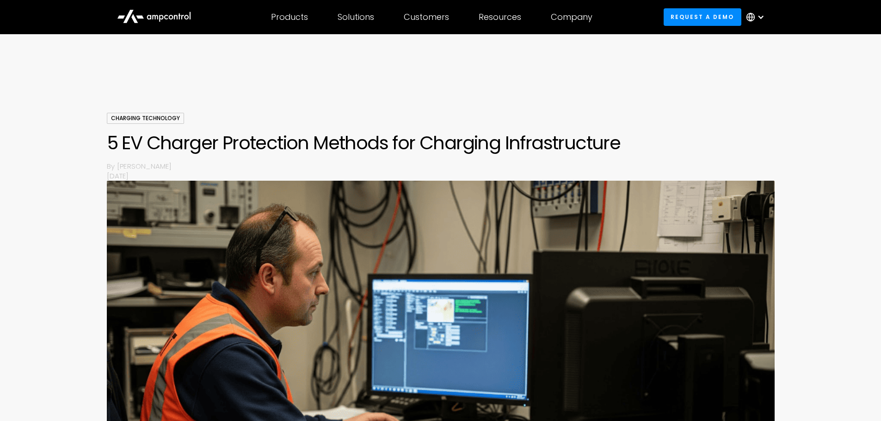  I want to click on div: Resources, so click(500, 17).